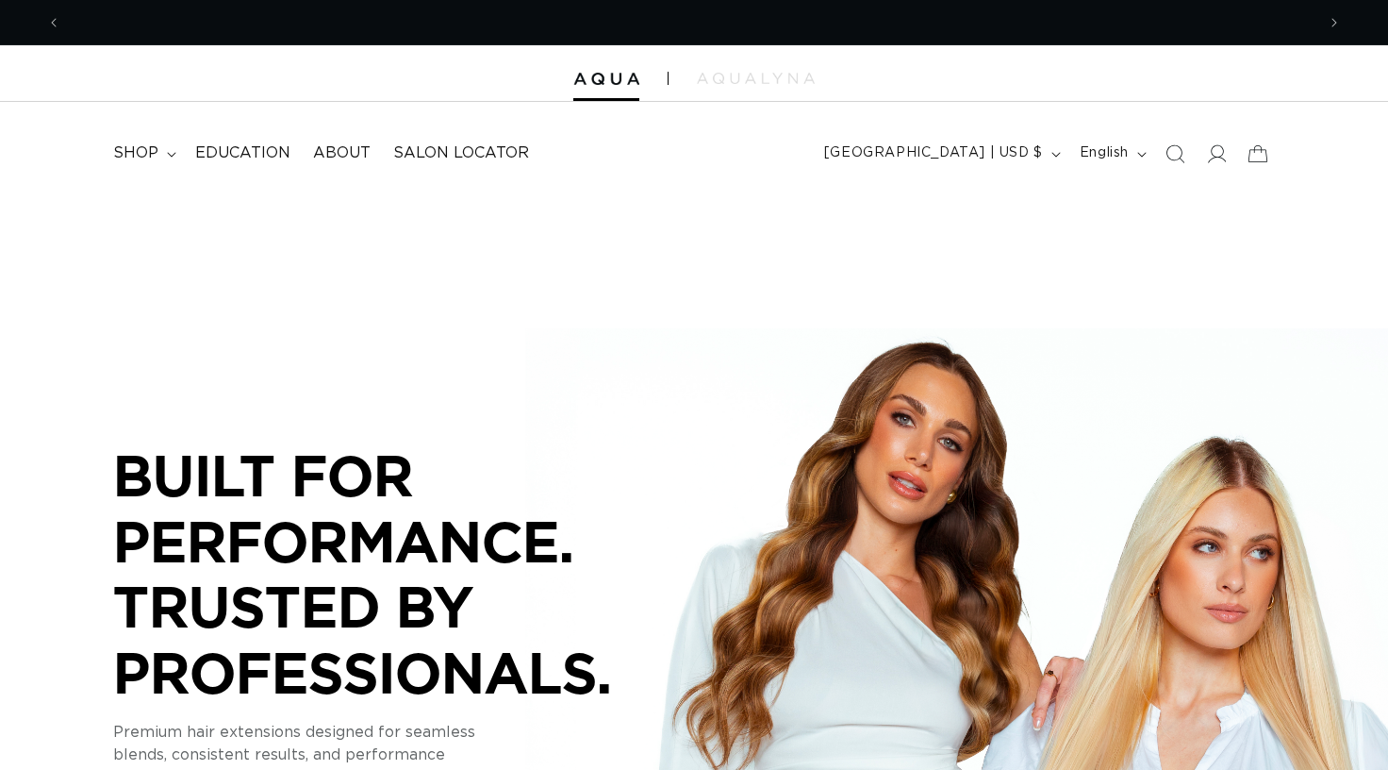 This screenshot has height=770, width=1388. I want to click on p: BUILT FOR PERFORMANCE. TRUSTED BY PROFESSIONALS., so click(396, 573).